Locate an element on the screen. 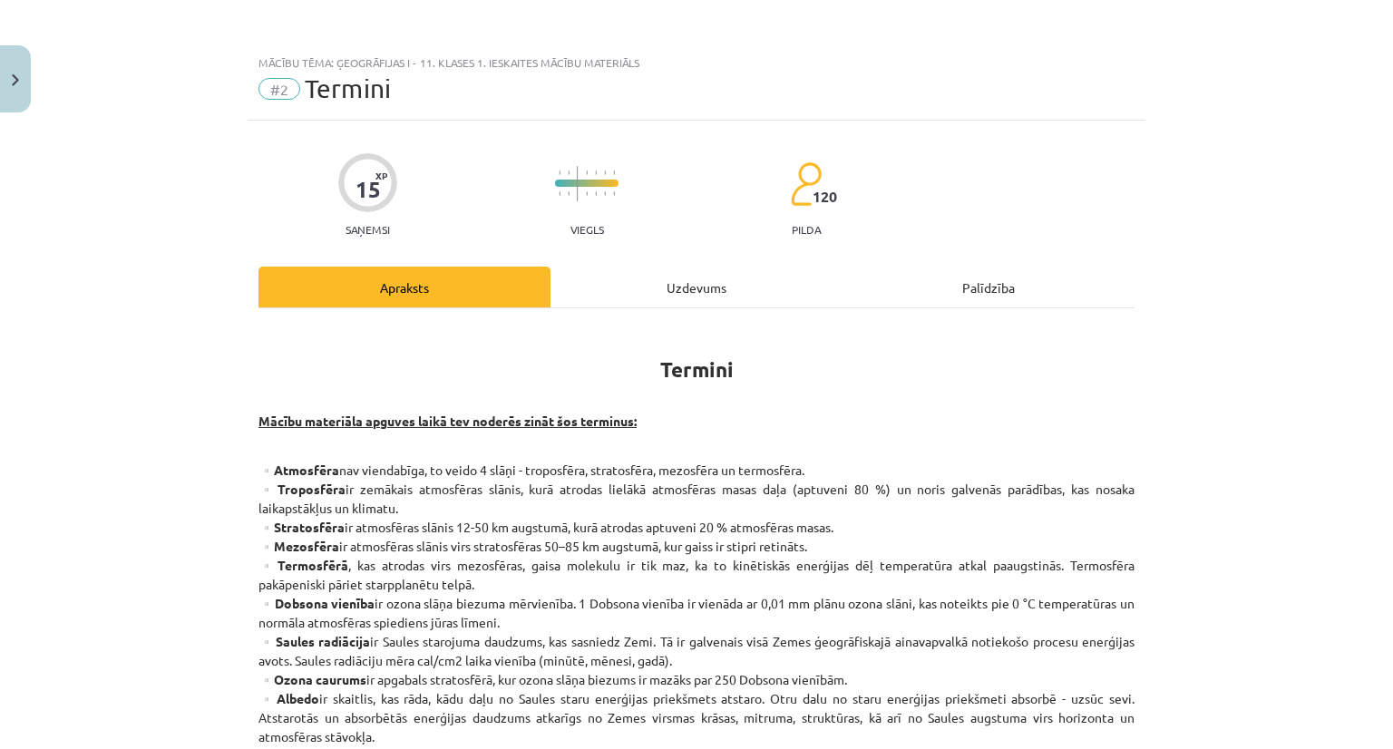 The height and width of the screenshot is (749, 1393). img: students-c634bb4e5e11cddfef0936a35e636f08e4e9abd3cc4e673bd6f9a4125e45ecb1.svg is located at coordinates (805, 184).